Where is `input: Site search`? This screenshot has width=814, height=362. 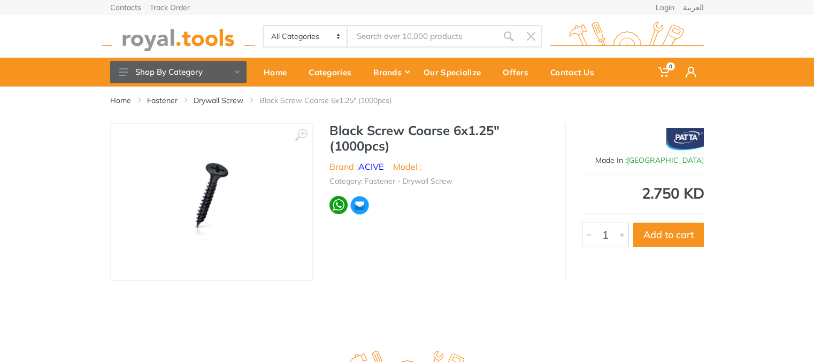 input: Site search is located at coordinates (422, 36).